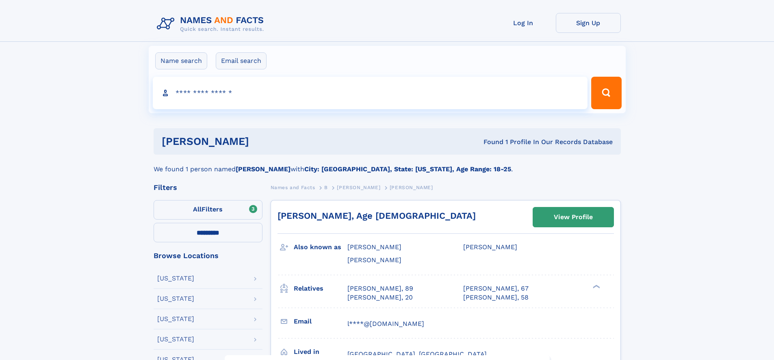 The image size is (774, 360). I want to click on a: Log In, so click(523, 23).